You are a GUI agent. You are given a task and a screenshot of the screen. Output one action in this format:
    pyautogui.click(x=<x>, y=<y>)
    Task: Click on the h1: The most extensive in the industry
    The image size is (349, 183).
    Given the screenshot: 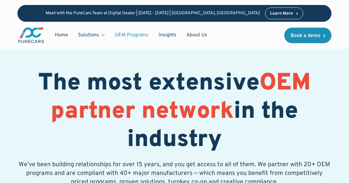 What is the action you would take?
    pyautogui.click(x=174, y=112)
    